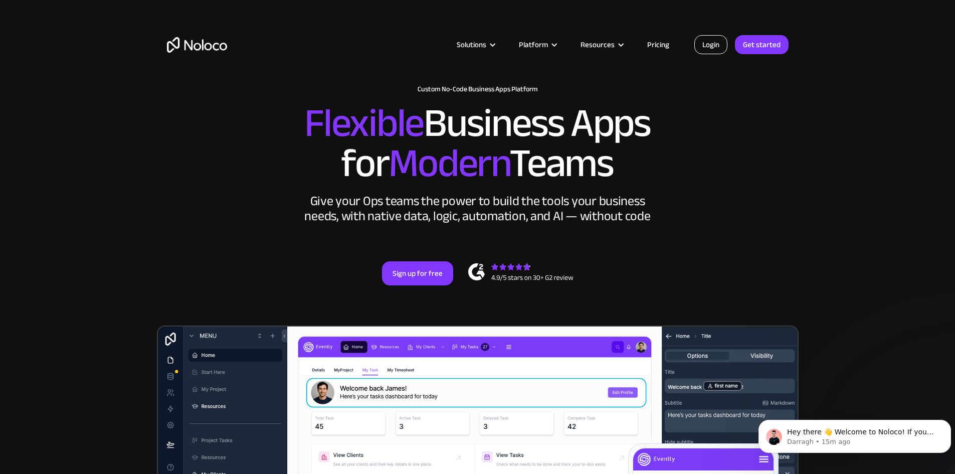 The width and height of the screenshot is (955, 474). What do you see at coordinates (478, 209) in the screenshot?
I see `div: Give your Ops teams the power to build the tools your business needs, with native data, logic, au...` at bounding box center [478, 209].